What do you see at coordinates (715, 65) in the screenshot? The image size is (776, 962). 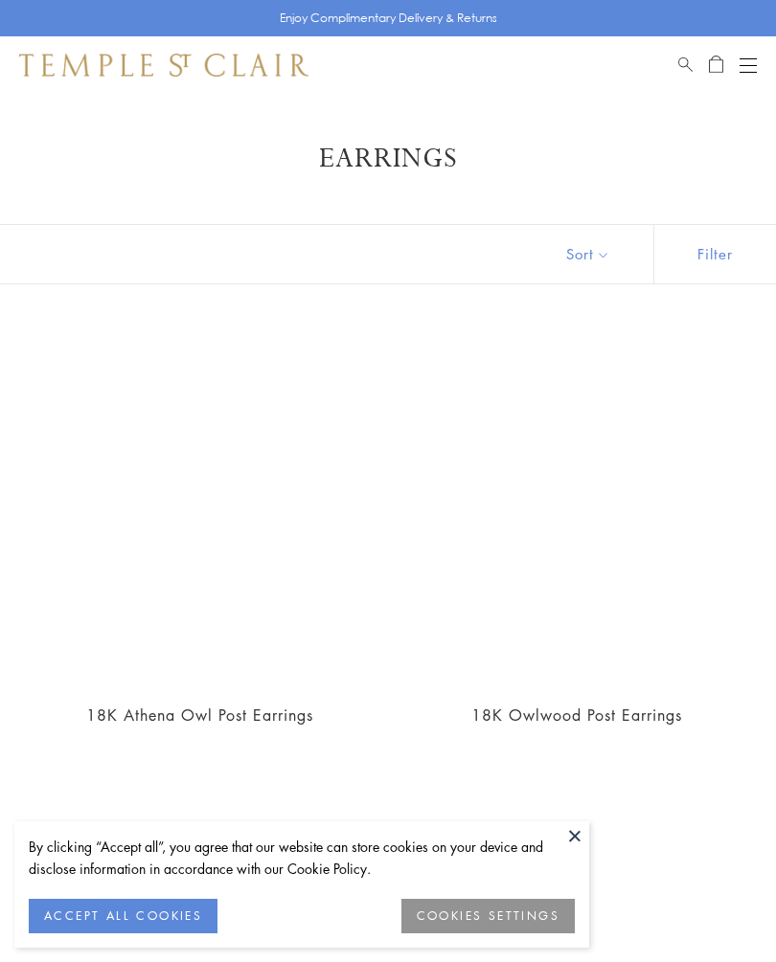 I see `a: Open Shopping Bag` at bounding box center [715, 65].